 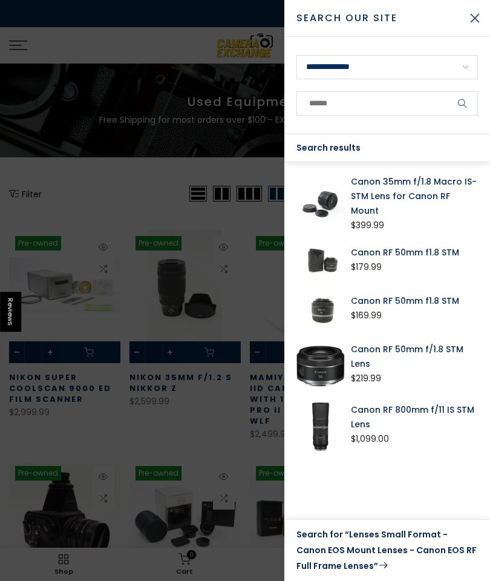 What do you see at coordinates (378, 18) in the screenshot?
I see `span: Search Our Site` at bounding box center [378, 18].